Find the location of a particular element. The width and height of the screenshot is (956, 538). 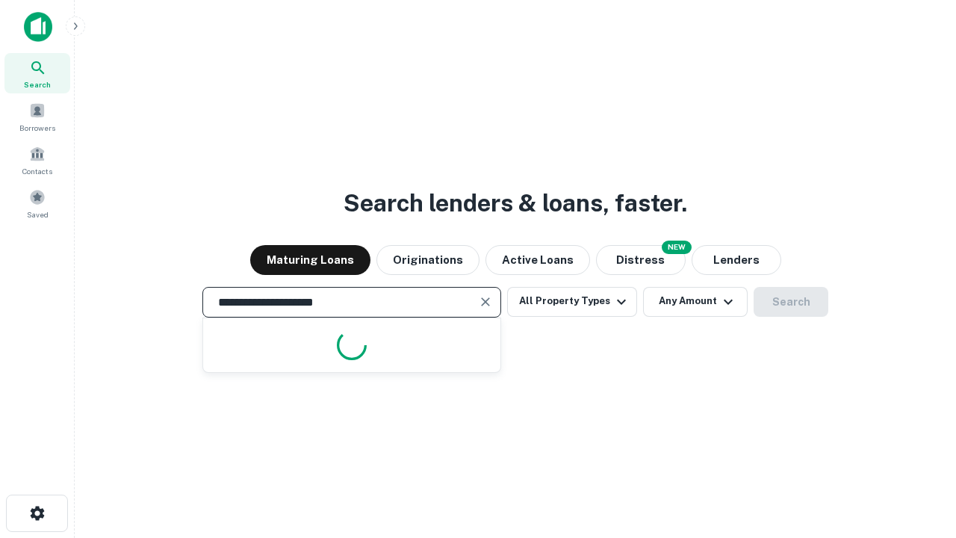

button: Search distressed loans with lien and other non-mortgage details. is located at coordinates (641, 260).